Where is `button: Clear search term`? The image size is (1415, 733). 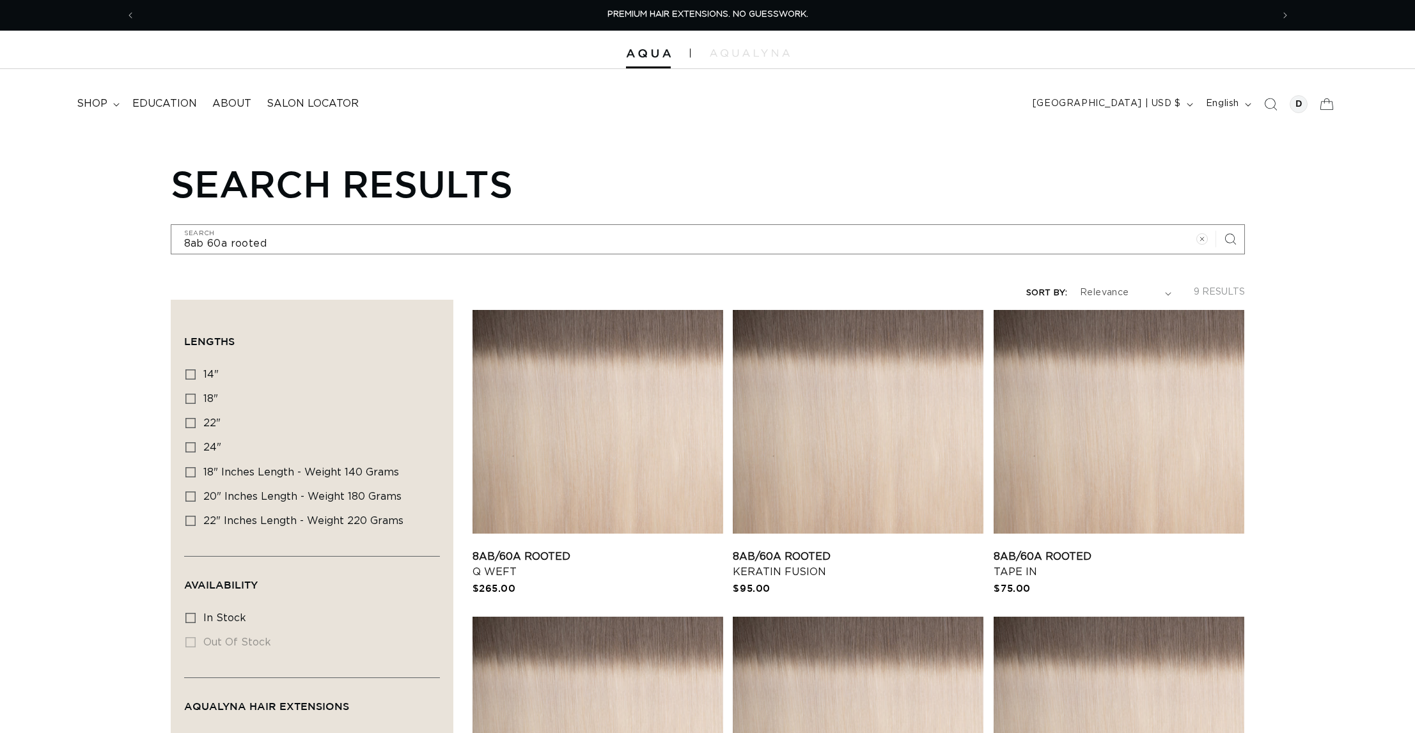 button: Clear search term is located at coordinates (1202, 239).